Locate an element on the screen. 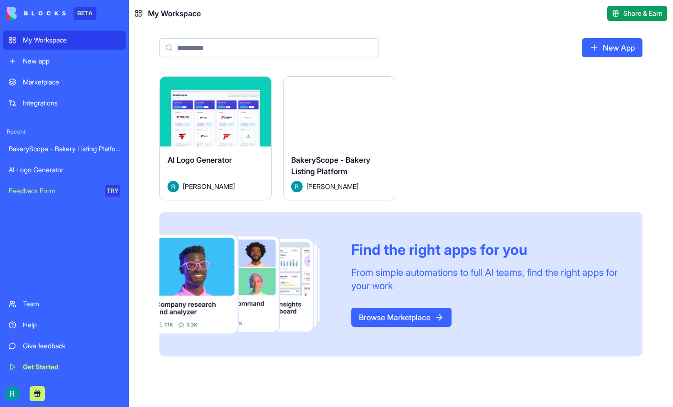 This screenshot has height=407, width=673. a: Integrations is located at coordinates (64, 103).